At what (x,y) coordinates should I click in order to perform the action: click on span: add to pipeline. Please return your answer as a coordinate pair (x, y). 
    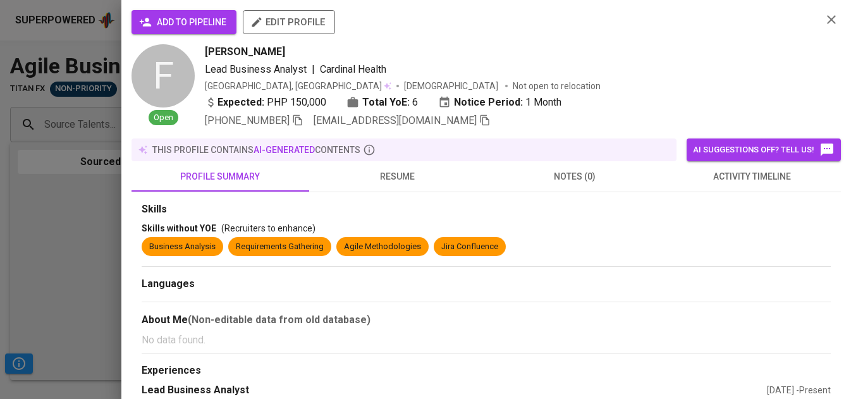
    Looking at the image, I should click on (184, 22).